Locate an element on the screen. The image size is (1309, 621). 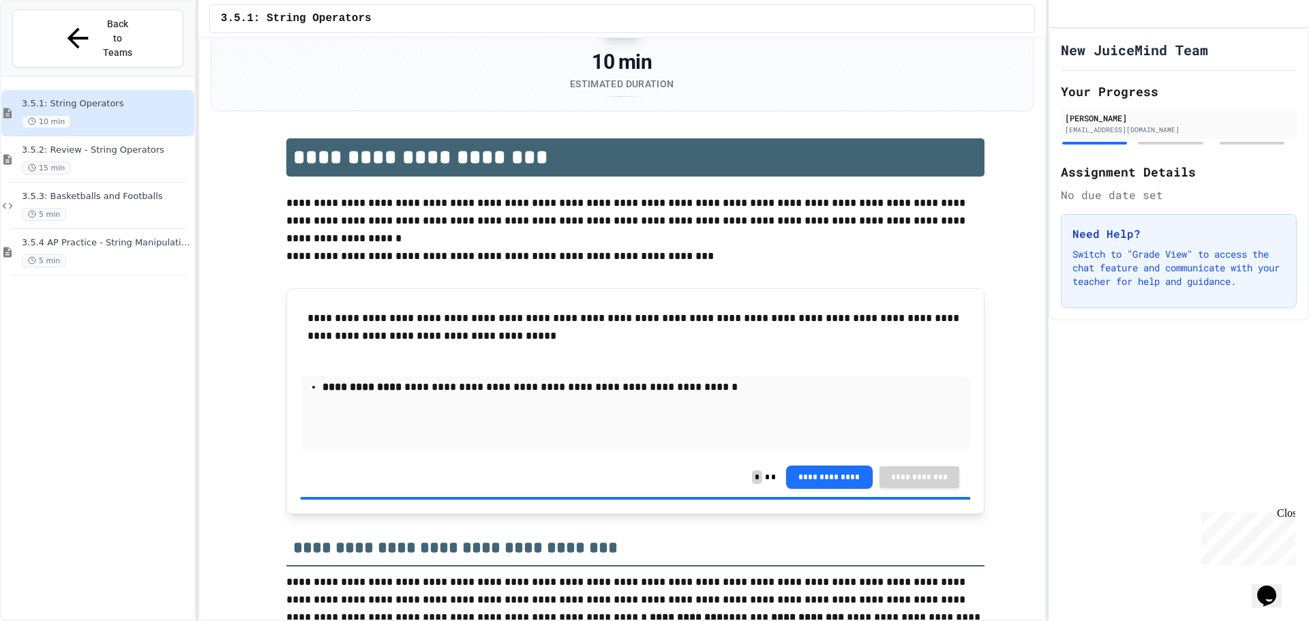
div: Estimated Duration is located at coordinates (622, 84).